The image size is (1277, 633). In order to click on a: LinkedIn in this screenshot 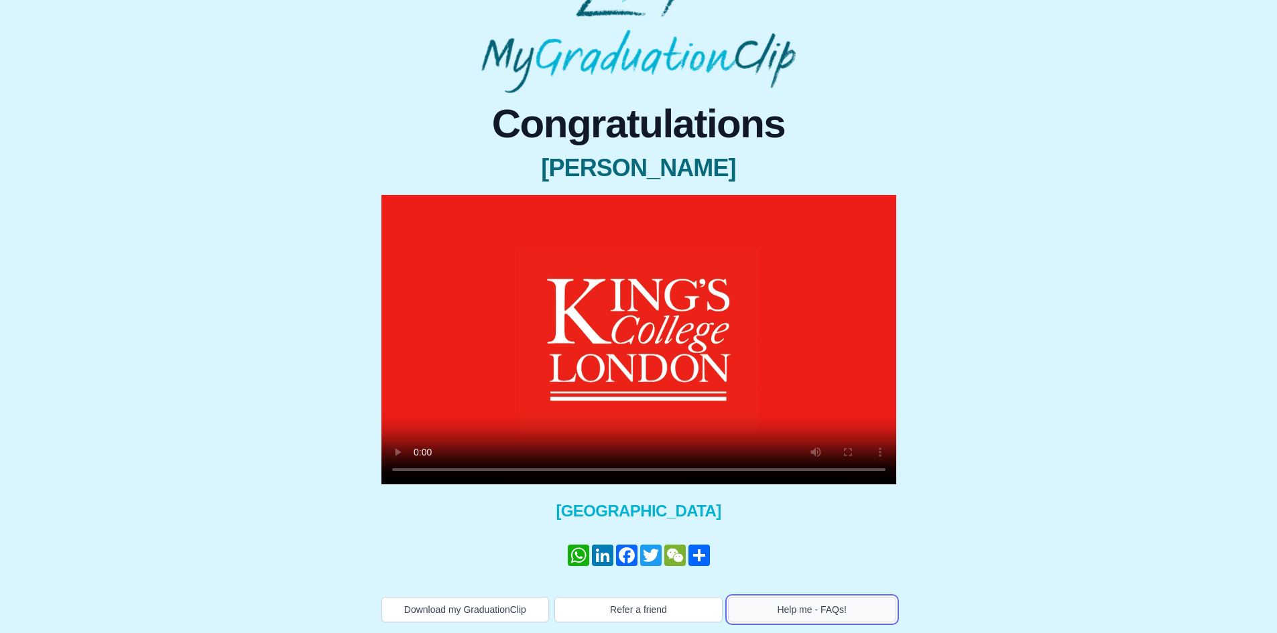, I will do `click(603, 556)`.